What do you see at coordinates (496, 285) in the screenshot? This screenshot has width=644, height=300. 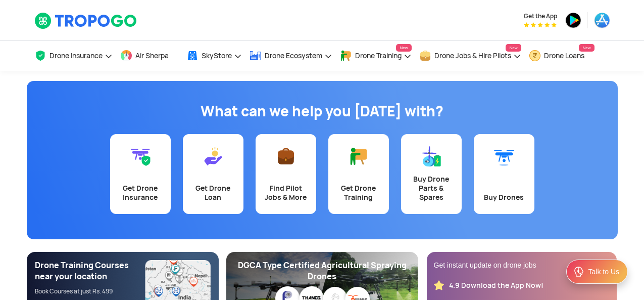 I see `div: 4.9 Download the App Now!` at bounding box center [496, 285].